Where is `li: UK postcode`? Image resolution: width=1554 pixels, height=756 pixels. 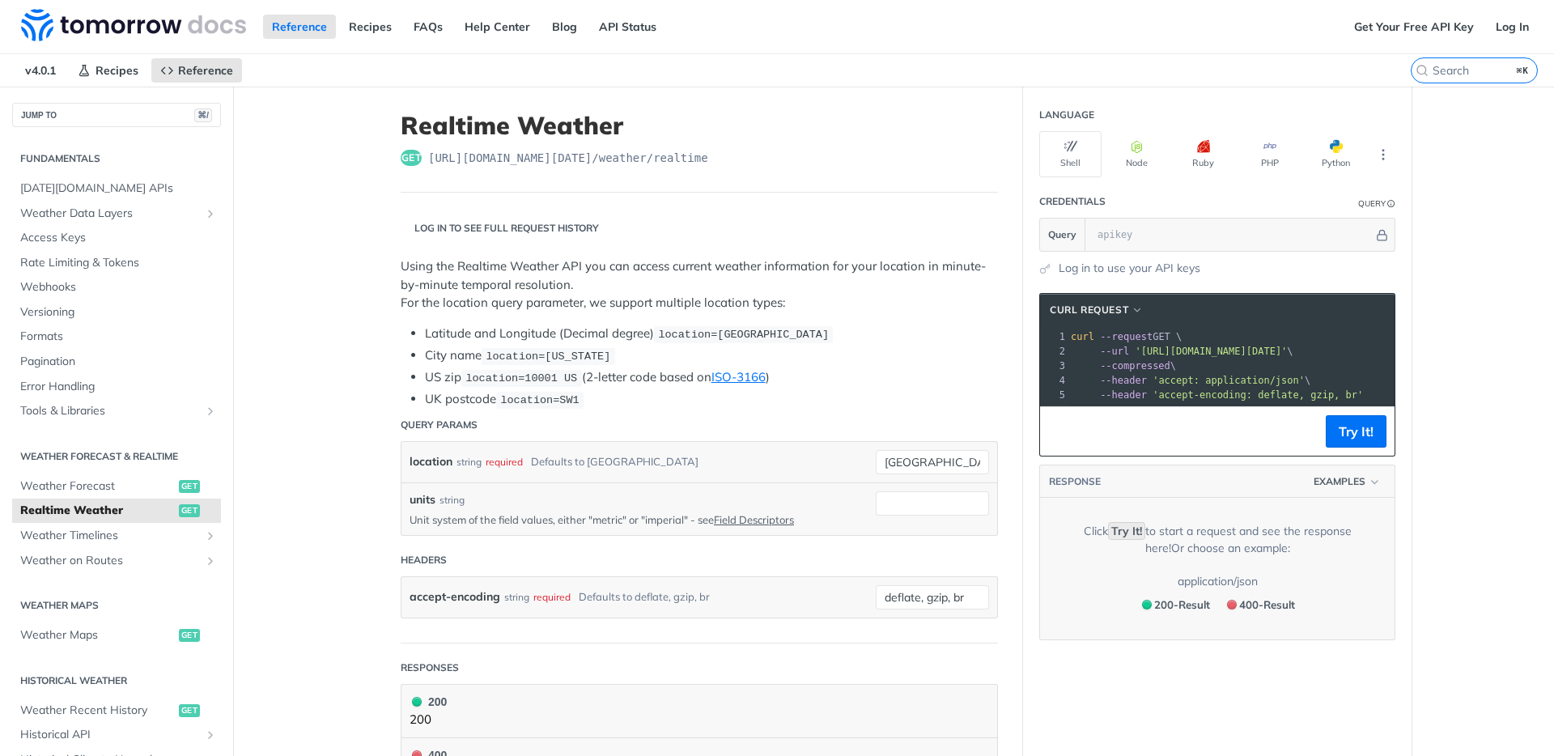 li: UK postcode is located at coordinates (712, 399).